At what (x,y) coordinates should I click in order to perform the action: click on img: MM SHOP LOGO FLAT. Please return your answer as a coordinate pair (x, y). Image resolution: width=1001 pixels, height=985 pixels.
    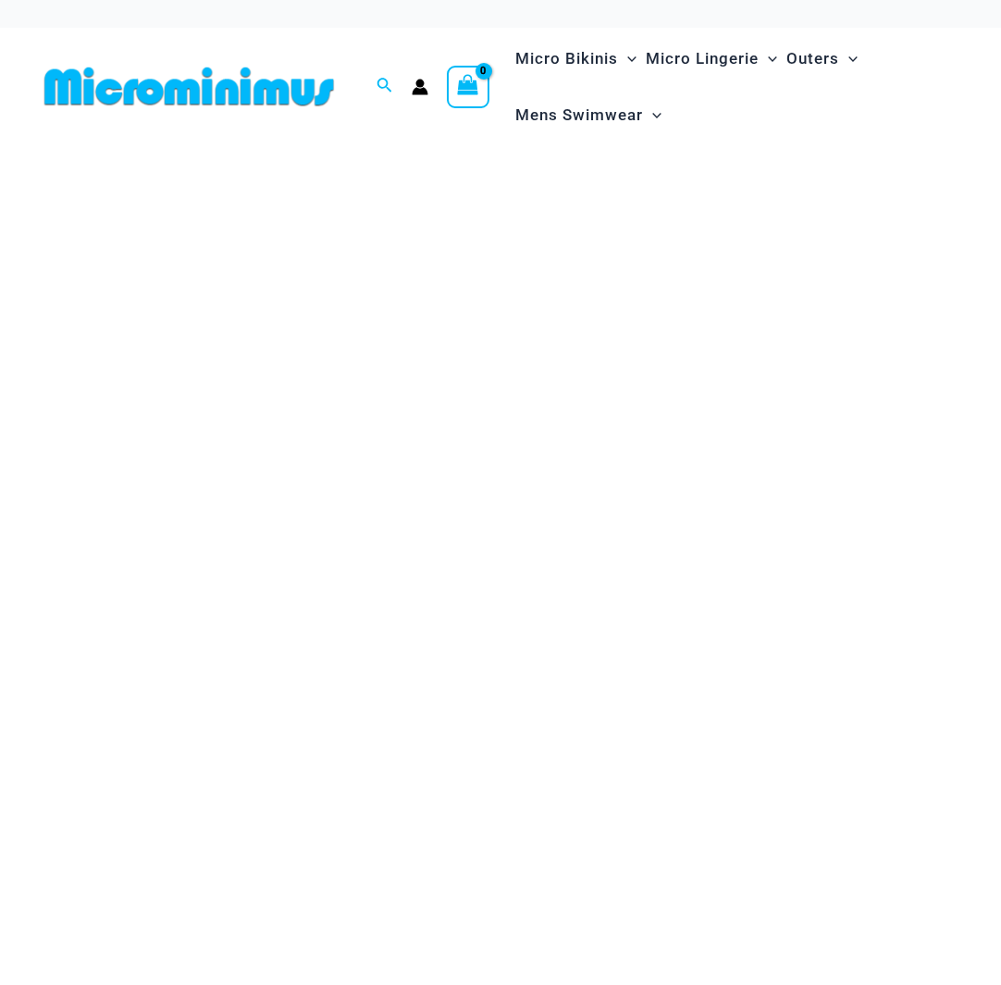
    Looking at the image, I should click on (189, 86).